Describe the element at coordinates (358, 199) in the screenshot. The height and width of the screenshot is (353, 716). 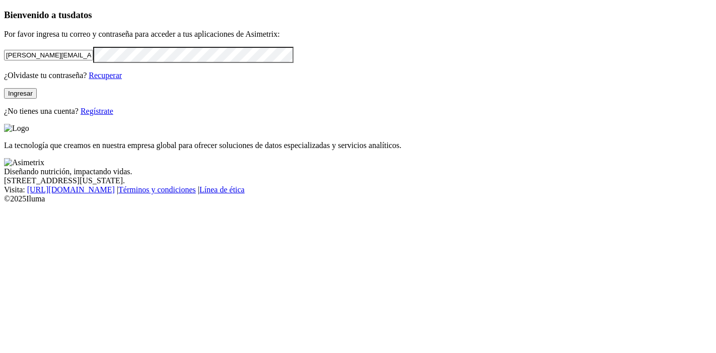
I see `div: © 2025 Iluma` at that location.